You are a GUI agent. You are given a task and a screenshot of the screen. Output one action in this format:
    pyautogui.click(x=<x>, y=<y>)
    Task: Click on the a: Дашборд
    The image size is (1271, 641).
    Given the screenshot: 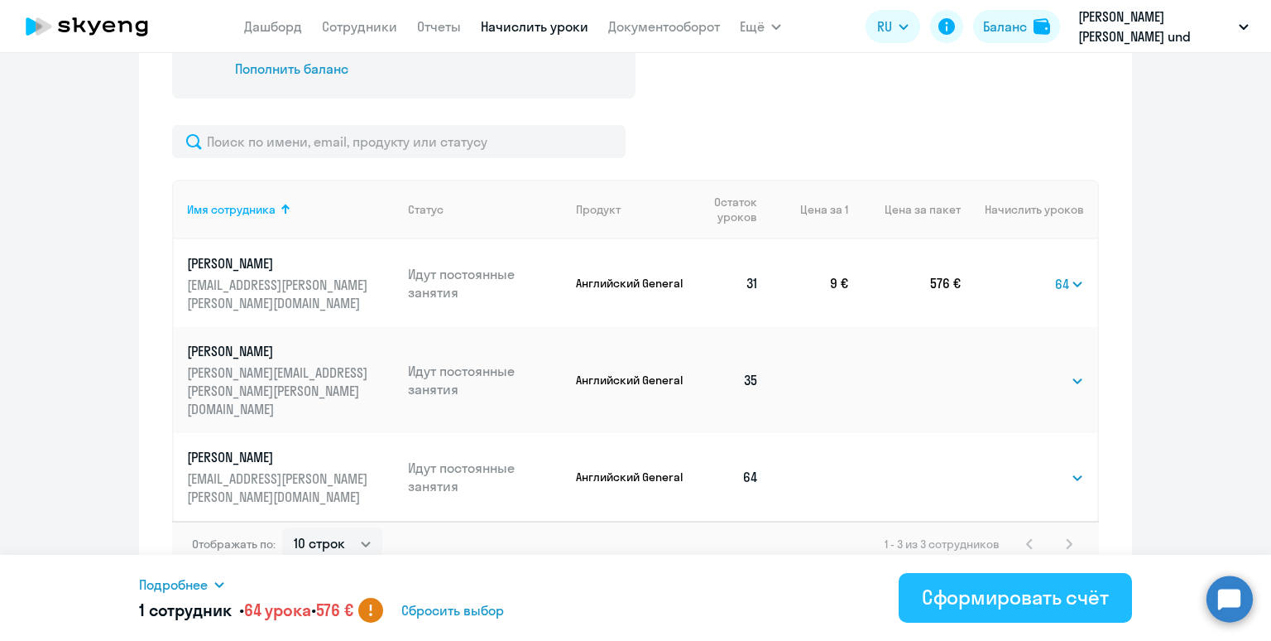 What is the action you would take?
    pyautogui.click(x=273, y=26)
    